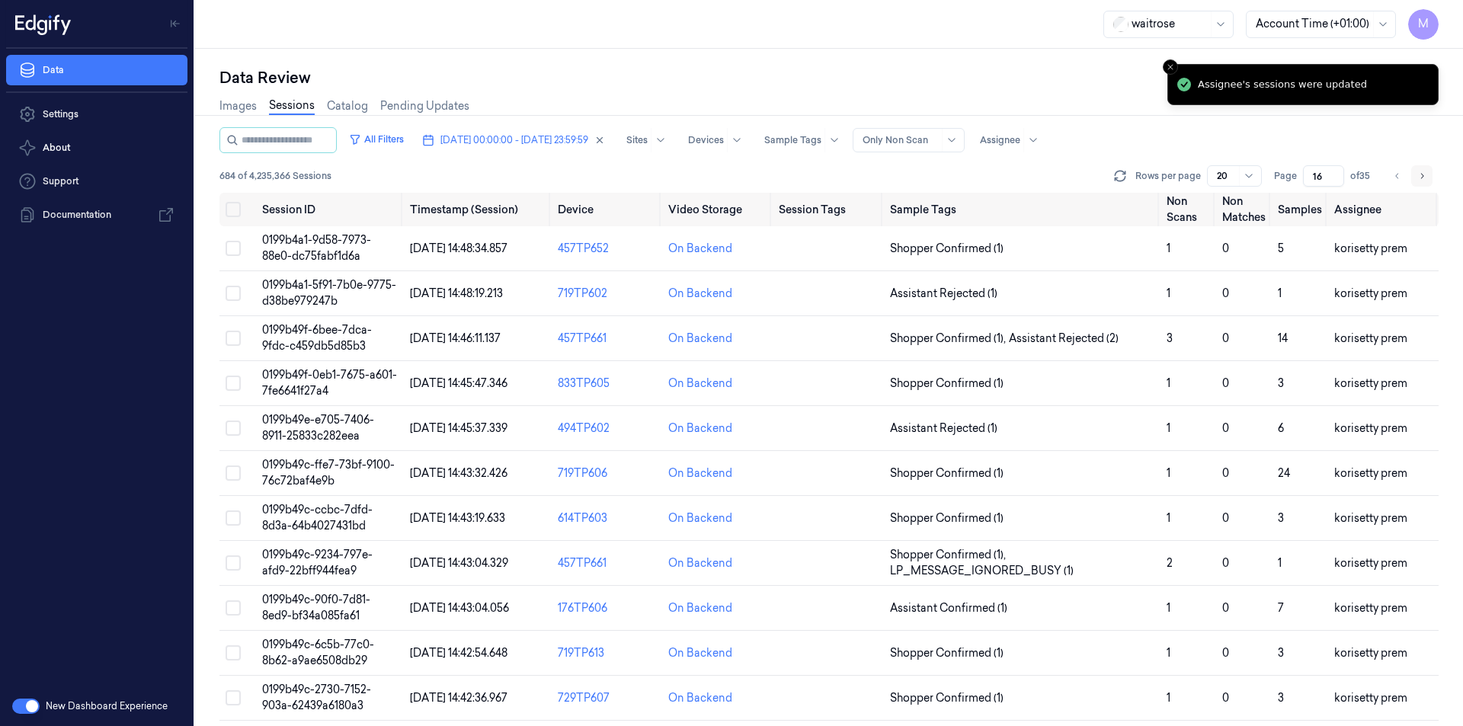 The image size is (1463, 726). Describe the element at coordinates (1424, 24) in the screenshot. I see `button: M` at that location.